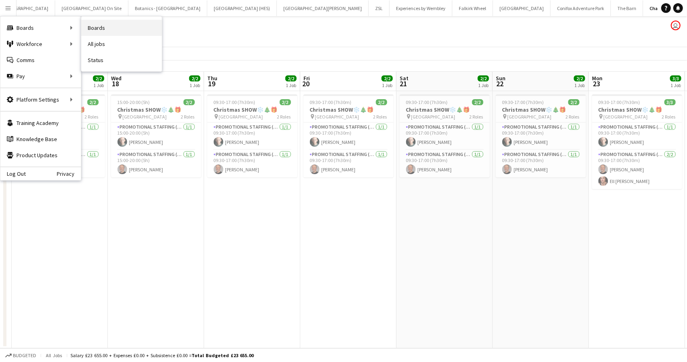 The width and height of the screenshot is (687, 362). Describe the element at coordinates (41, 99) in the screenshot. I see `div: Platform Settings` at that location.